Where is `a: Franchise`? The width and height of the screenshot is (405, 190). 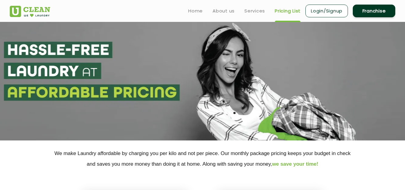
a: Franchise is located at coordinates (374, 11).